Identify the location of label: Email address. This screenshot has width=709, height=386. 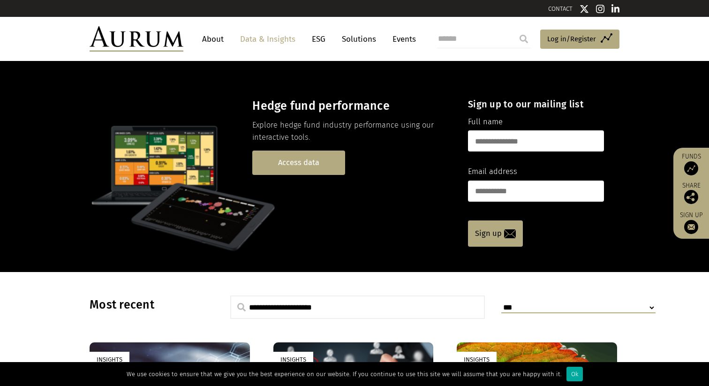
(492, 172).